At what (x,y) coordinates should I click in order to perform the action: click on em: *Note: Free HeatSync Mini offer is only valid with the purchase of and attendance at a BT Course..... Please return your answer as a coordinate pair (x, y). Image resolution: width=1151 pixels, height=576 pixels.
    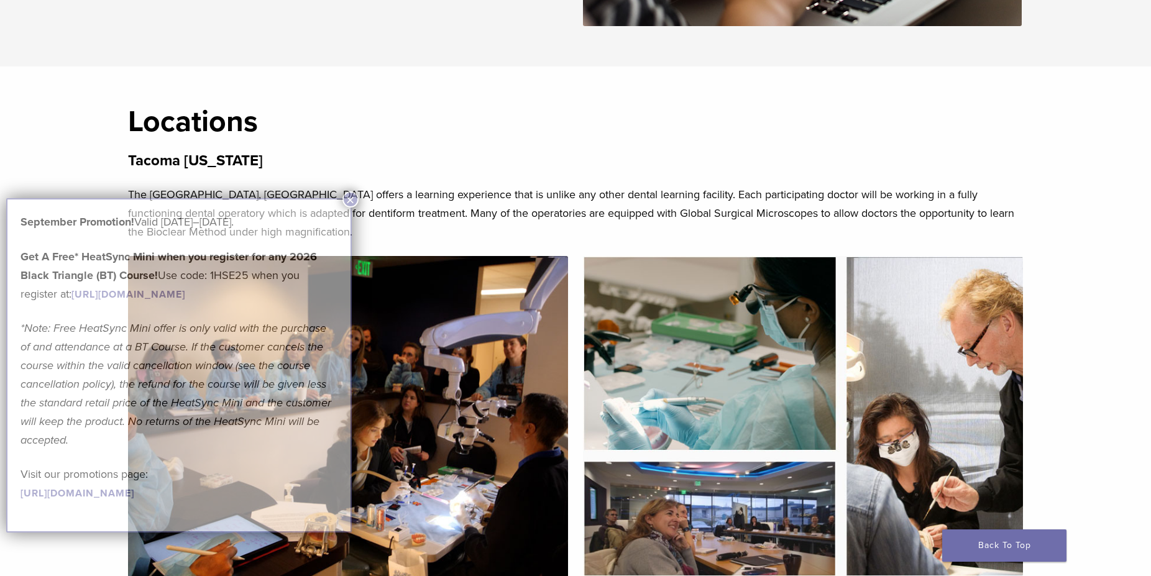
    Looking at the image, I should click on (176, 384).